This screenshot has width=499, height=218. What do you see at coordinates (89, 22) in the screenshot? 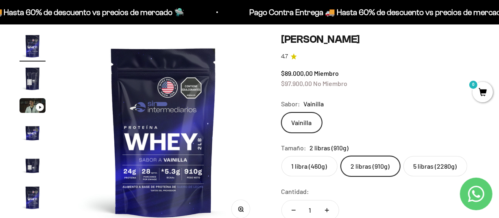
I see `p: ¿Qué te daría la seguridad final para añadir este producto a tu carrito?` at bounding box center [89, 22].